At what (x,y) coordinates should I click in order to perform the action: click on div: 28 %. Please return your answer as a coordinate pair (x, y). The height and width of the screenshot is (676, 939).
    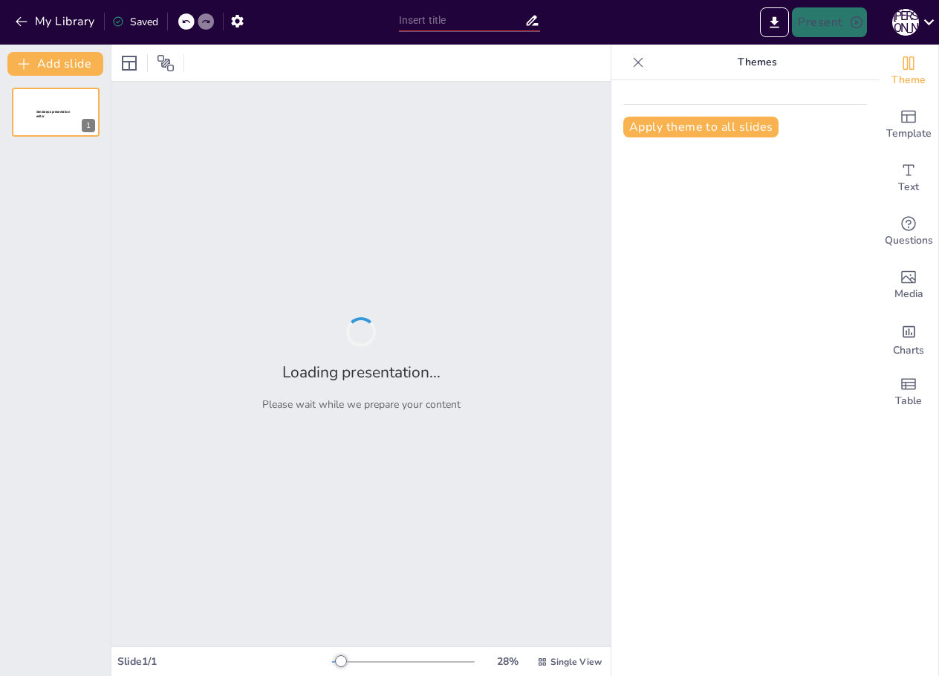
    Looking at the image, I should click on (507, 661).